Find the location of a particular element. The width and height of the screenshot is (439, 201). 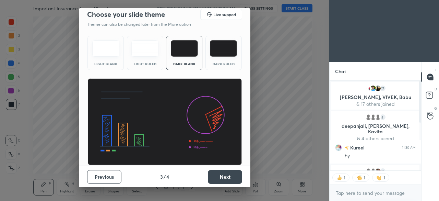

p: & 17 others joined is located at coordinates (376, 104).